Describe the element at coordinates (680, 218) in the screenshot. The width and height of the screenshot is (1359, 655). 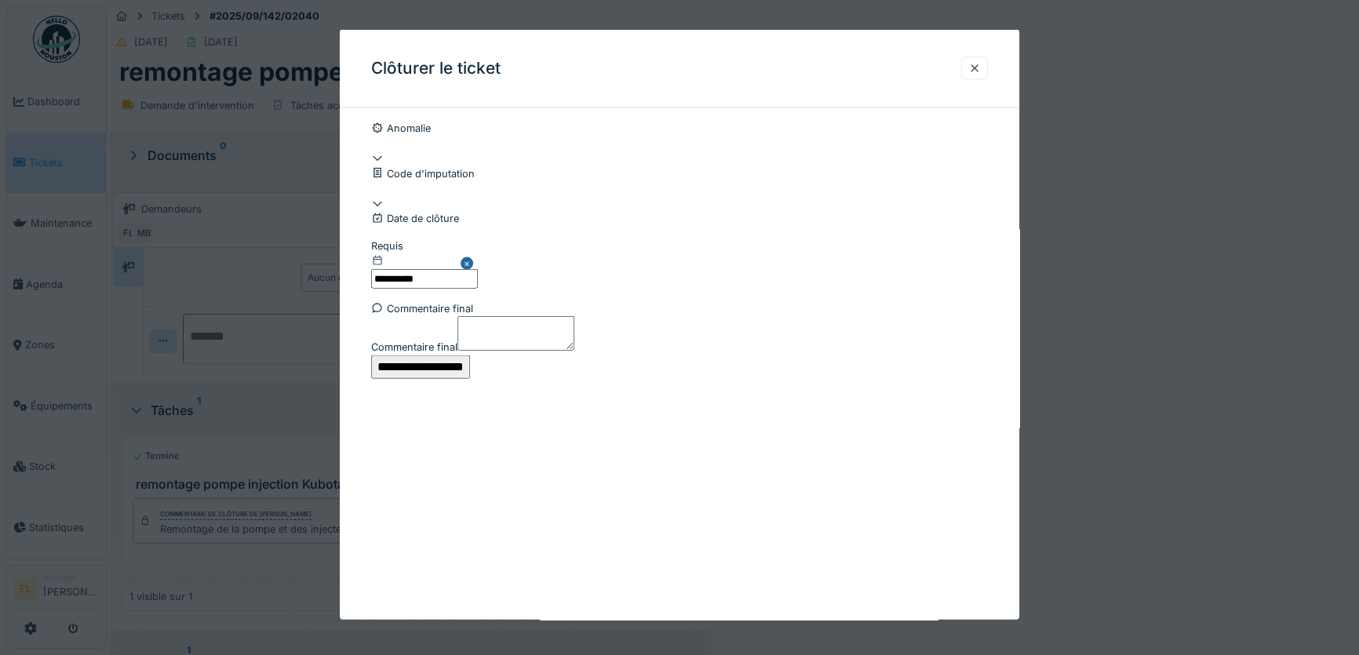
I see `div: Date de clôture` at that location.